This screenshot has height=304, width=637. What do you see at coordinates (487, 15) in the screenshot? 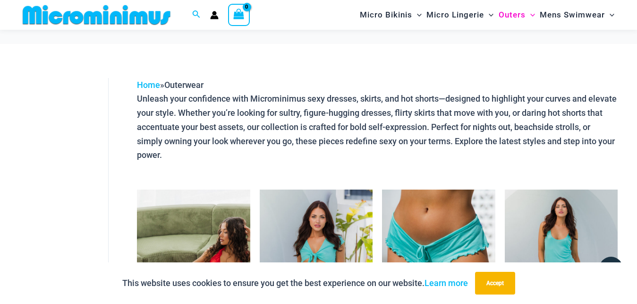
I see `nav: Site Navigation` at bounding box center [487, 15].